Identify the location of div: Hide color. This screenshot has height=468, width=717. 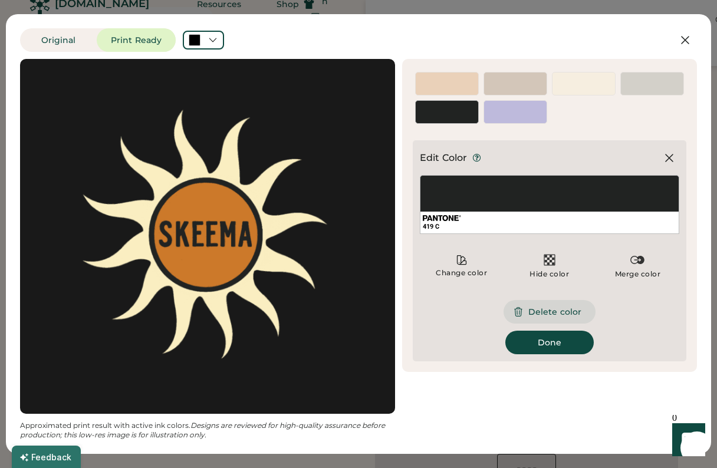
(549, 274).